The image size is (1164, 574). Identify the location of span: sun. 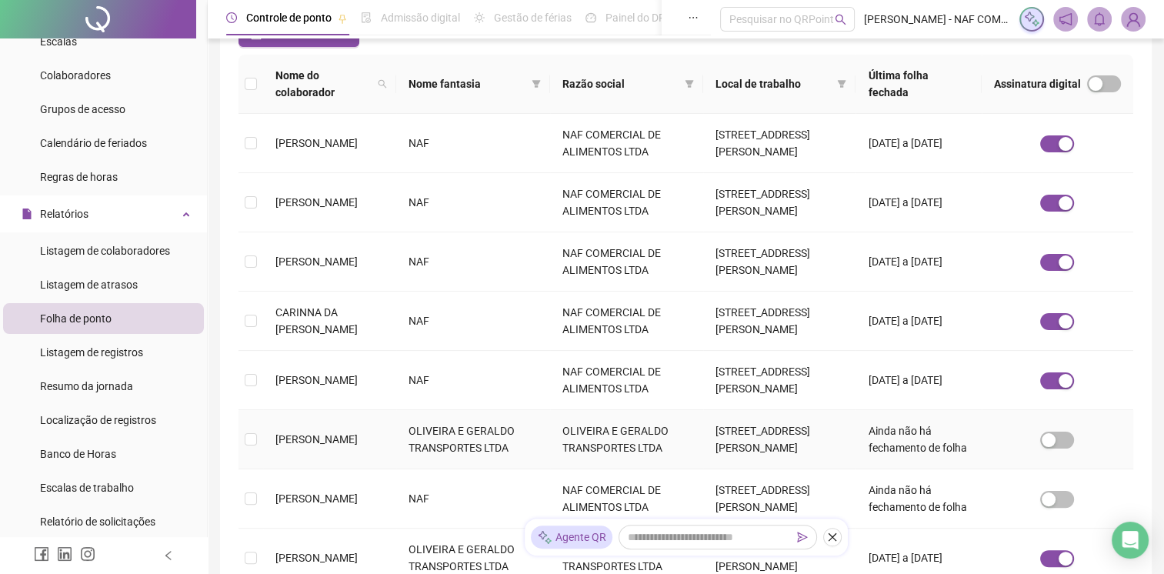
(479, 18).